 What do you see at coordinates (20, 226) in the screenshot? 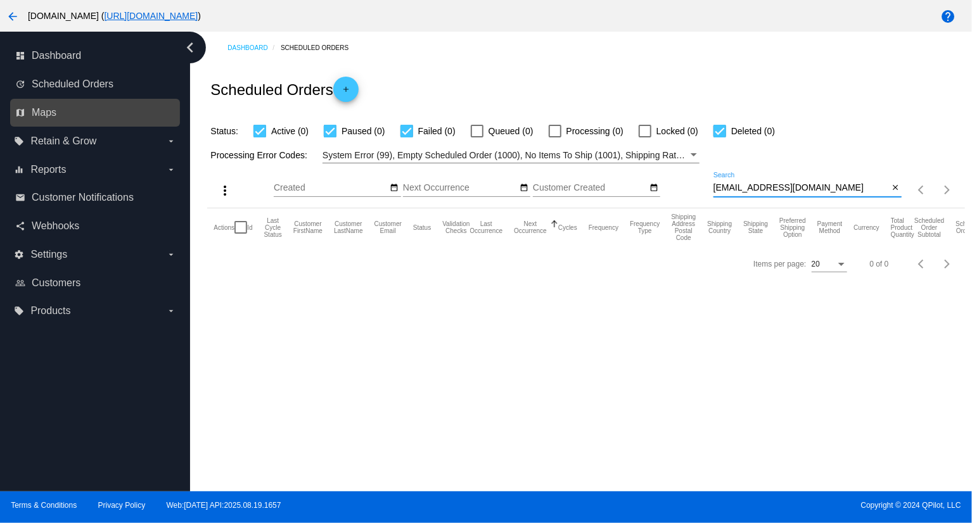
I see `i: share` at bounding box center [20, 226].